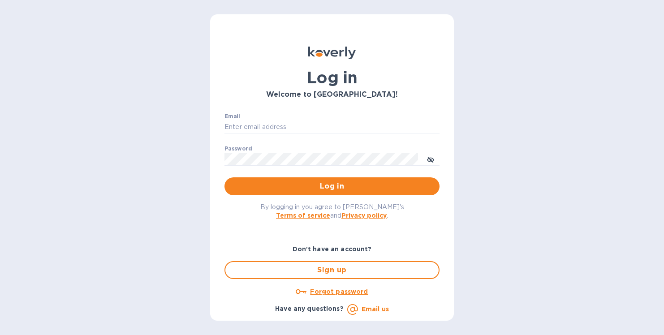 The image size is (664, 335). I want to click on span: Sign up, so click(332, 270).